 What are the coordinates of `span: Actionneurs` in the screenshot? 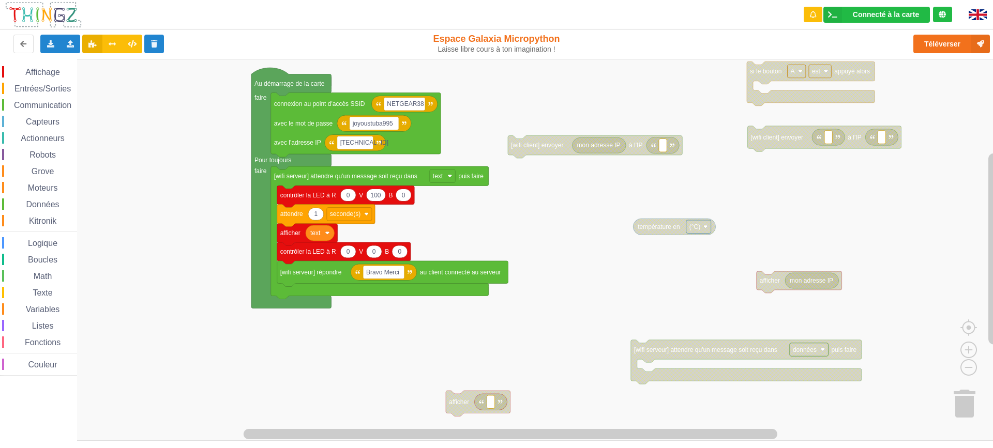 It's located at (42, 138).